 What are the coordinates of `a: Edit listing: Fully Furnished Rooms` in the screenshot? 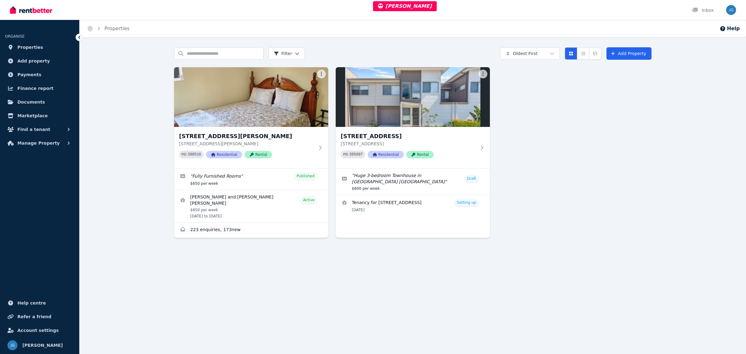 It's located at (251, 179).